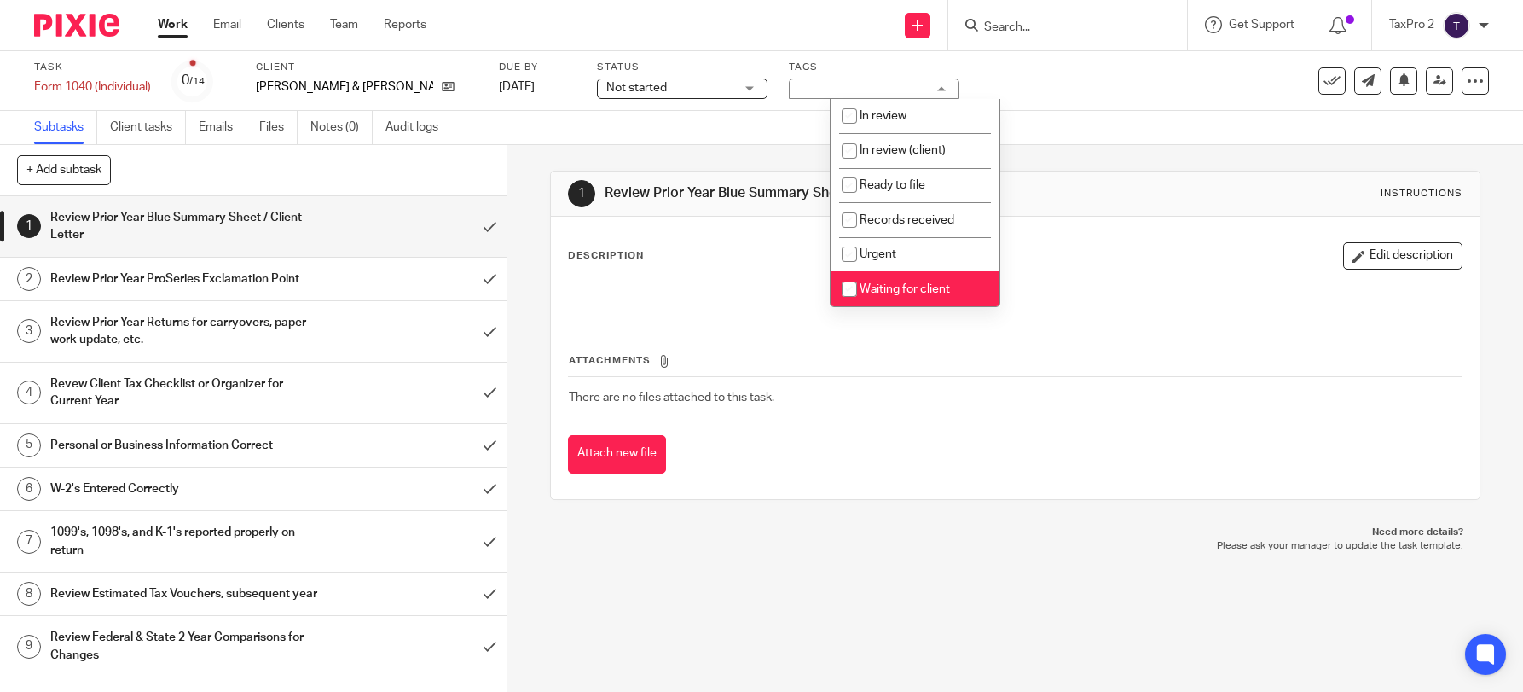  What do you see at coordinates (1015, 532) in the screenshot?
I see `p: Need more details?` at bounding box center [1015, 532].